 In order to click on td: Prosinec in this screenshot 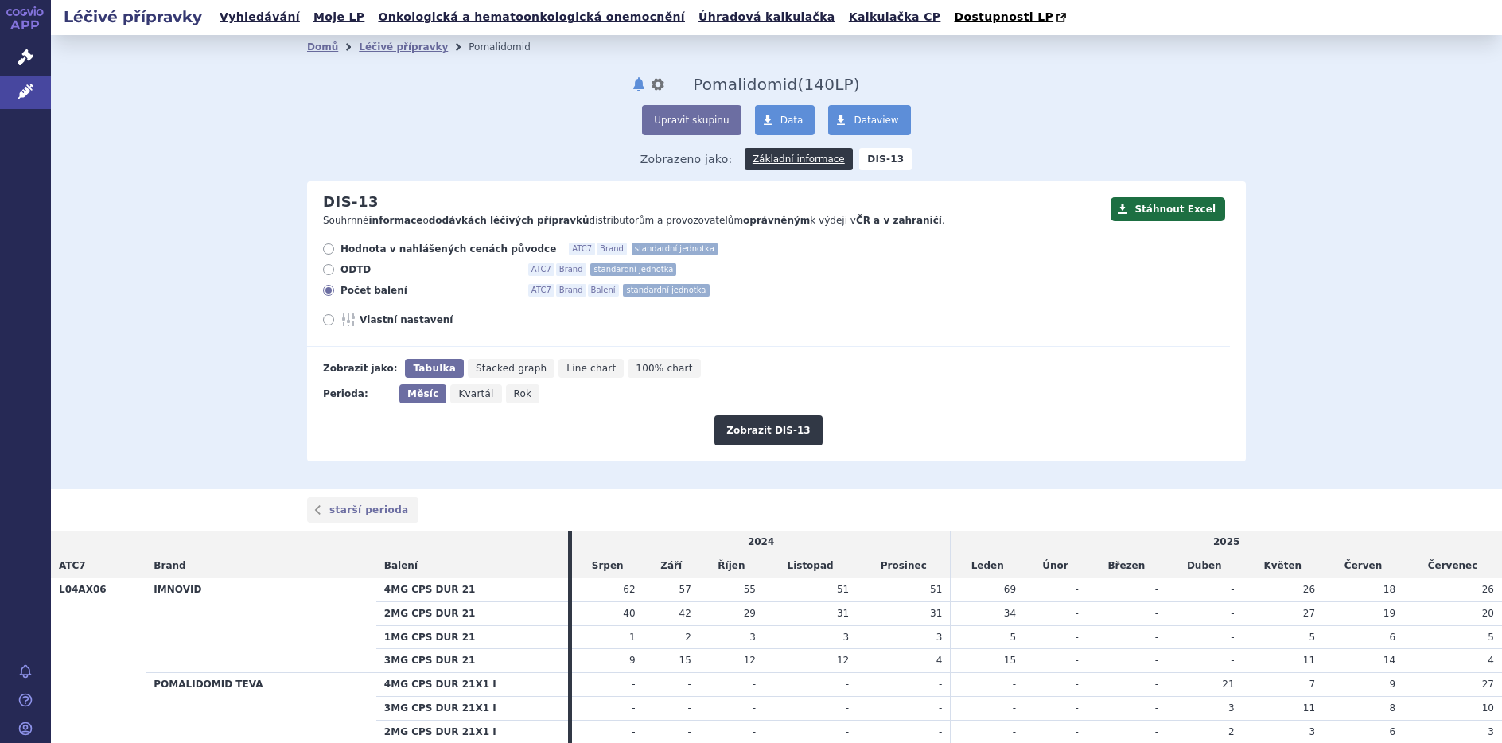, I will do `click(903, 566)`.